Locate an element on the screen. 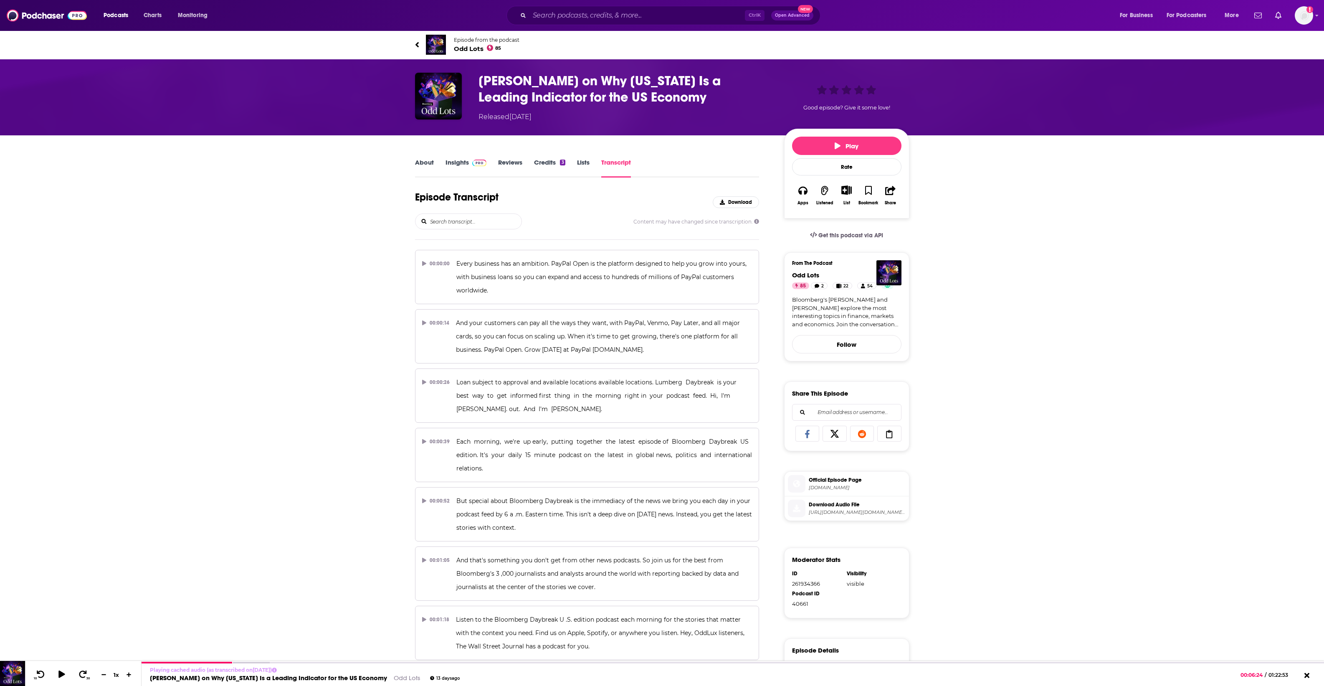  button: 30 is located at coordinates (84, 674).